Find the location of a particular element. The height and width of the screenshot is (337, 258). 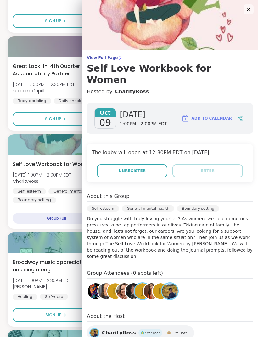

img: AndreaMarie is located at coordinates (106, 291).